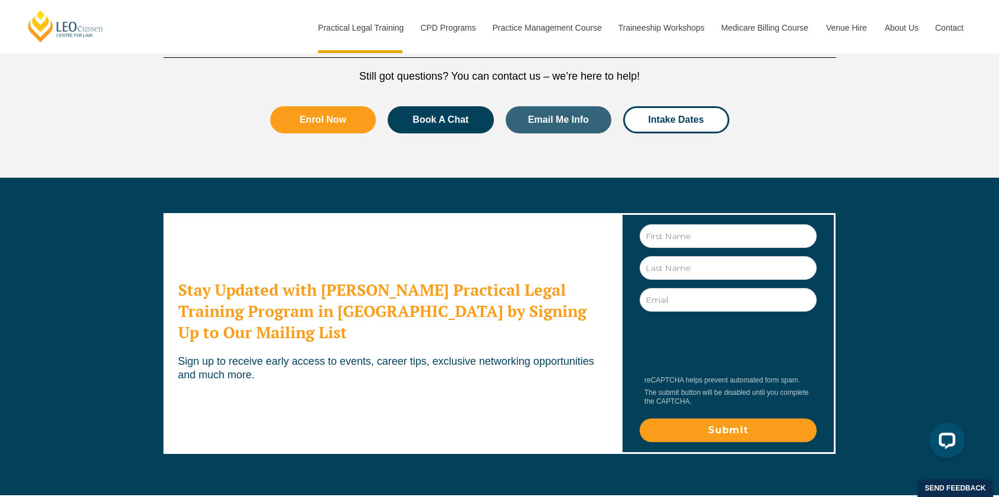  What do you see at coordinates (323, 120) in the screenshot?
I see `span: Enrol Now` at bounding box center [323, 120].